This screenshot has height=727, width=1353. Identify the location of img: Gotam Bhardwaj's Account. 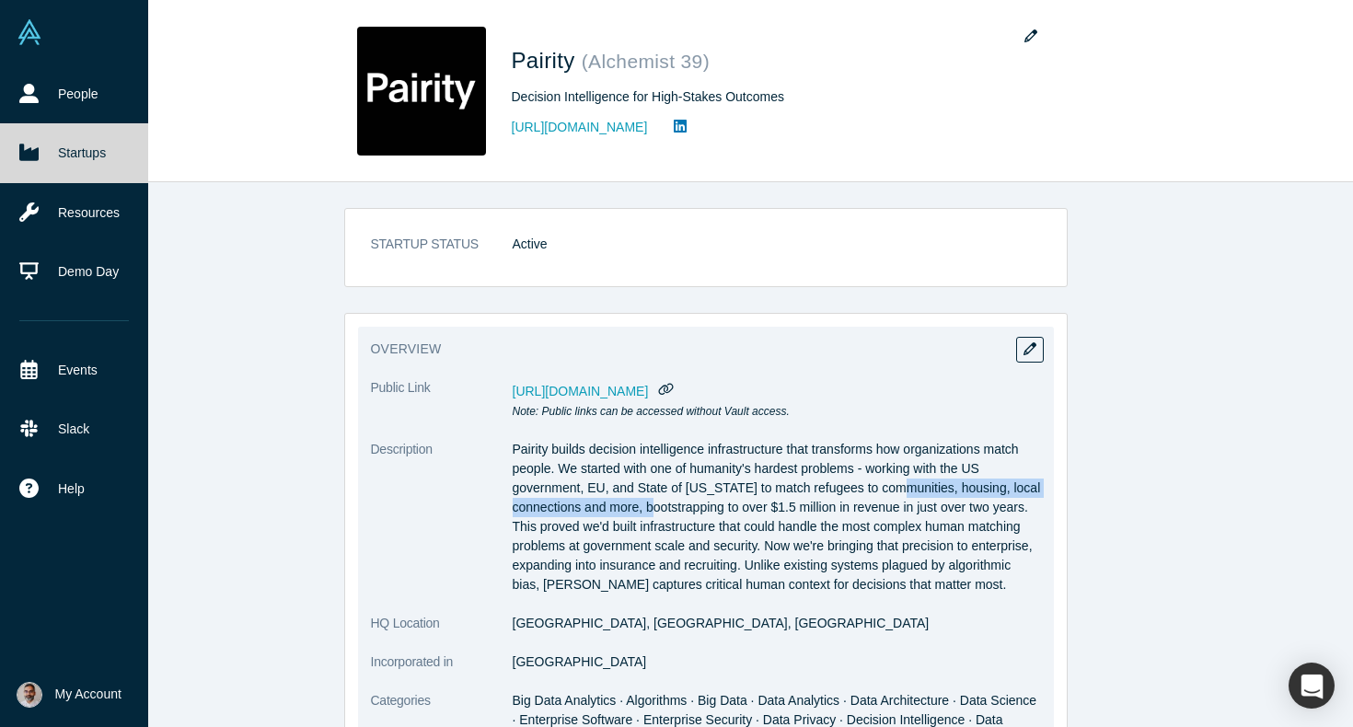
(29, 695).